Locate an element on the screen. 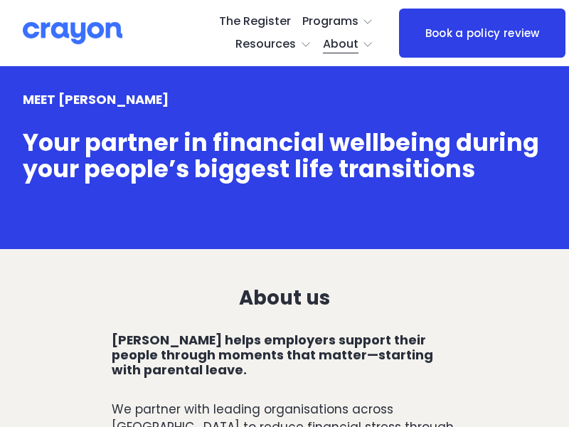 This screenshot has height=427, width=569. h3: About us is located at coordinates (284, 297).